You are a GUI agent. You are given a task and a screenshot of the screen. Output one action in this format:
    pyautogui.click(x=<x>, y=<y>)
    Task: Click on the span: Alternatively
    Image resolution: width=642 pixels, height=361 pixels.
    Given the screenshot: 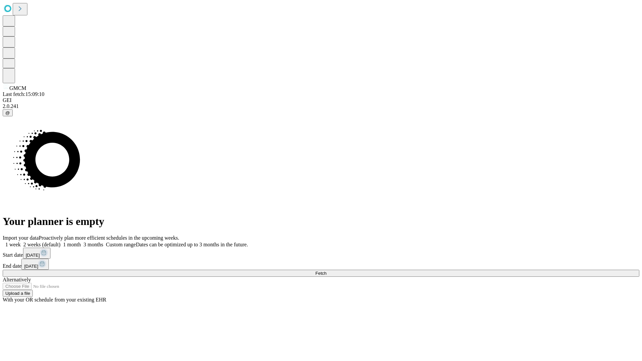 What is the action you would take?
    pyautogui.click(x=17, y=279)
    